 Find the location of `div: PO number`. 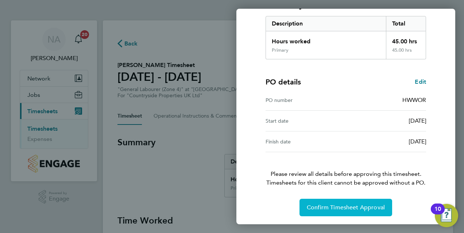

div: PO number is located at coordinates (306, 100).